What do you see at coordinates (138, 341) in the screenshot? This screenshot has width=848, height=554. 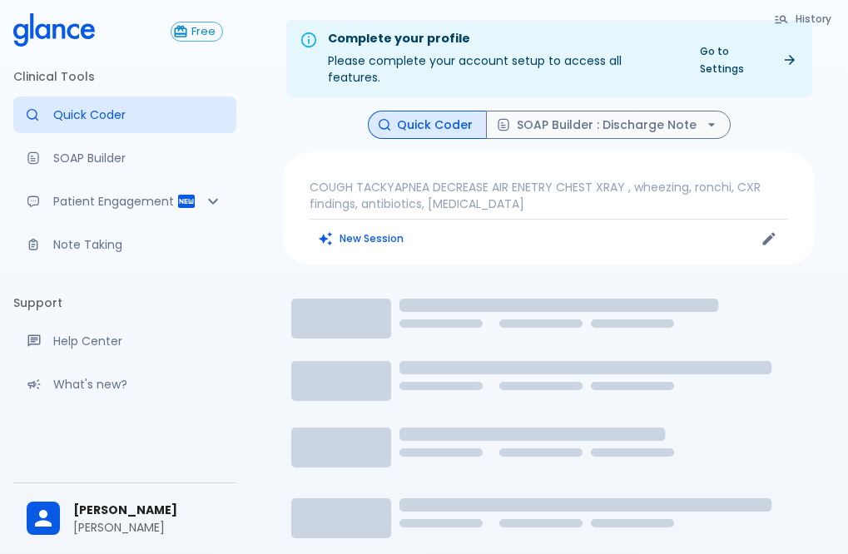 I see `p: Help Center` at bounding box center [138, 341].